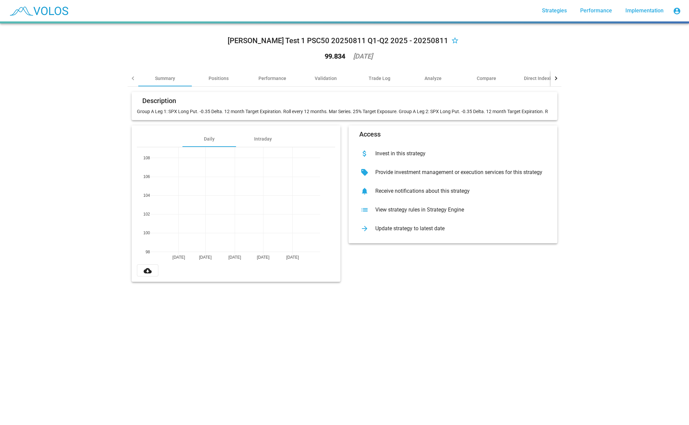 This screenshot has width=689, height=425. What do you see at coordinates (459, 154) in the screenshot?
I see `div: Invest in this strategy` at bounding box center [459, 154].